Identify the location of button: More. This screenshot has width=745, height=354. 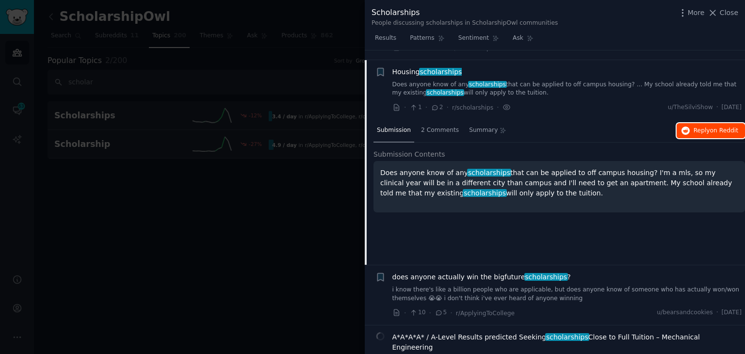
(691, 13).